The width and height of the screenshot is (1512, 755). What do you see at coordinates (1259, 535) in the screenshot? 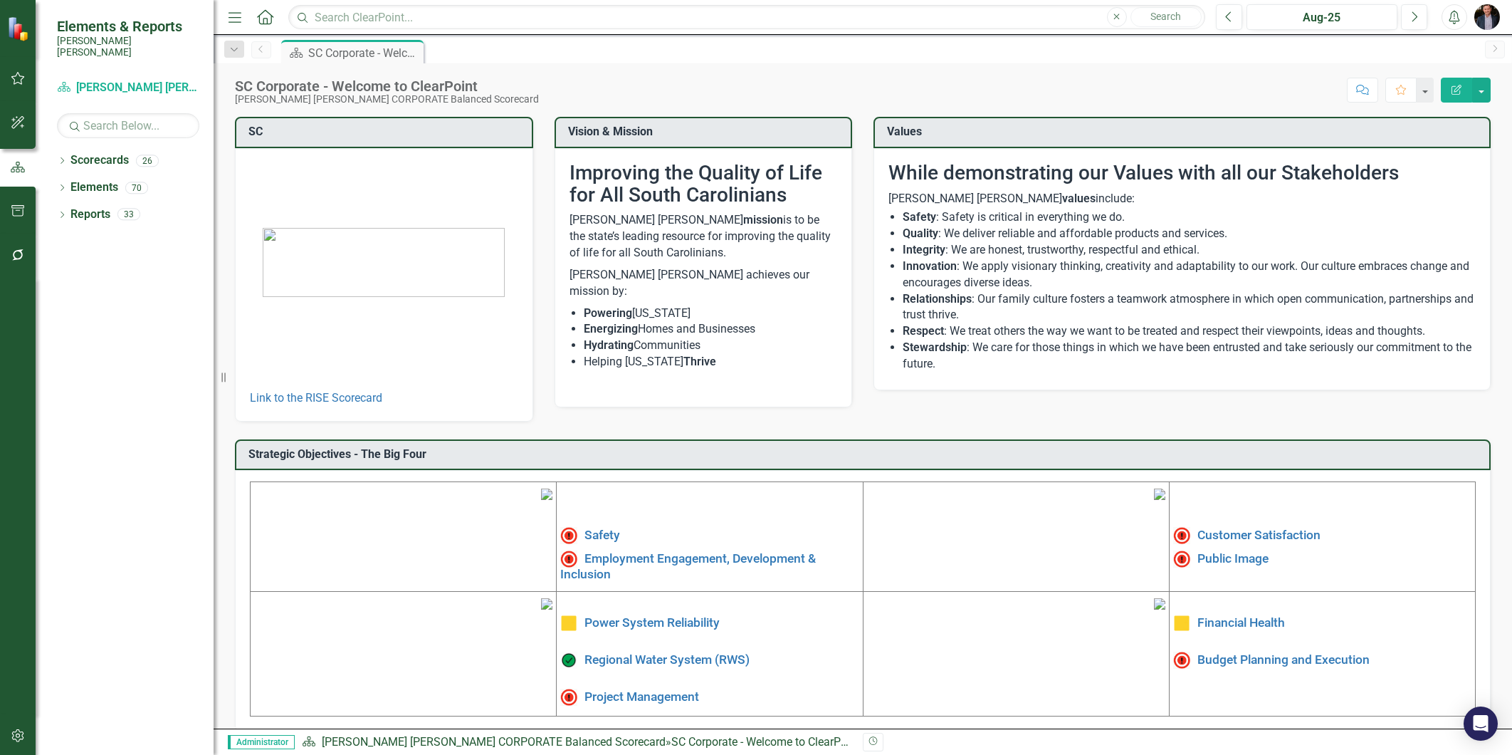
I see `a: Customer Satisfaction` at bounding box center [1259, 535].